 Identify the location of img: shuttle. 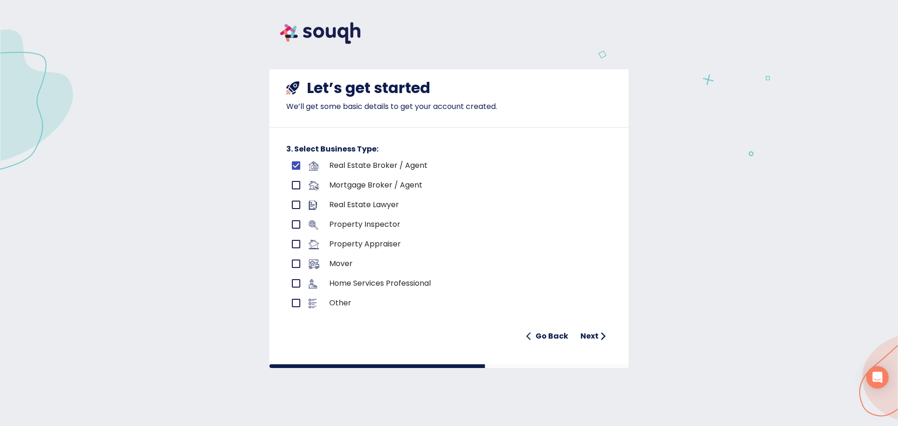
(293, 88).